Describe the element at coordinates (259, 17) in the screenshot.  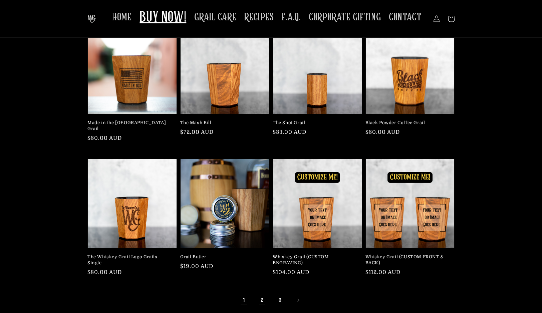
I see `a: RECIPES` at that location.